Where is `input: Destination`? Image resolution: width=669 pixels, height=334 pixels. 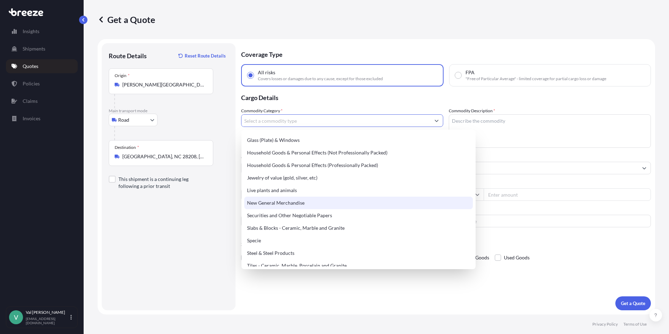 input: Destination is located at coordinates (163, 157).